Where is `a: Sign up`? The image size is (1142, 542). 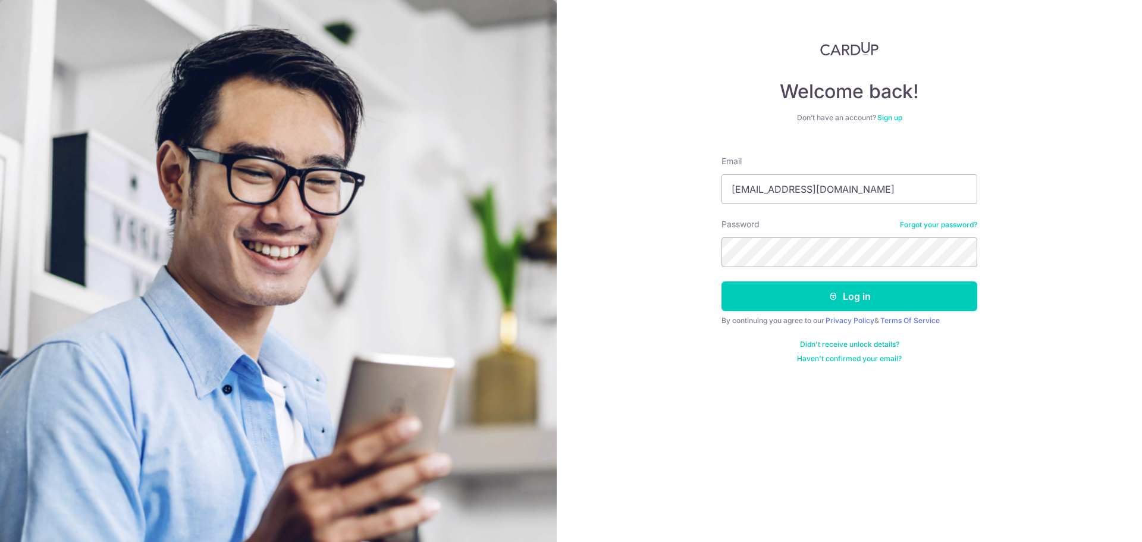 a: Sign up is located at coordinates (890, 117).